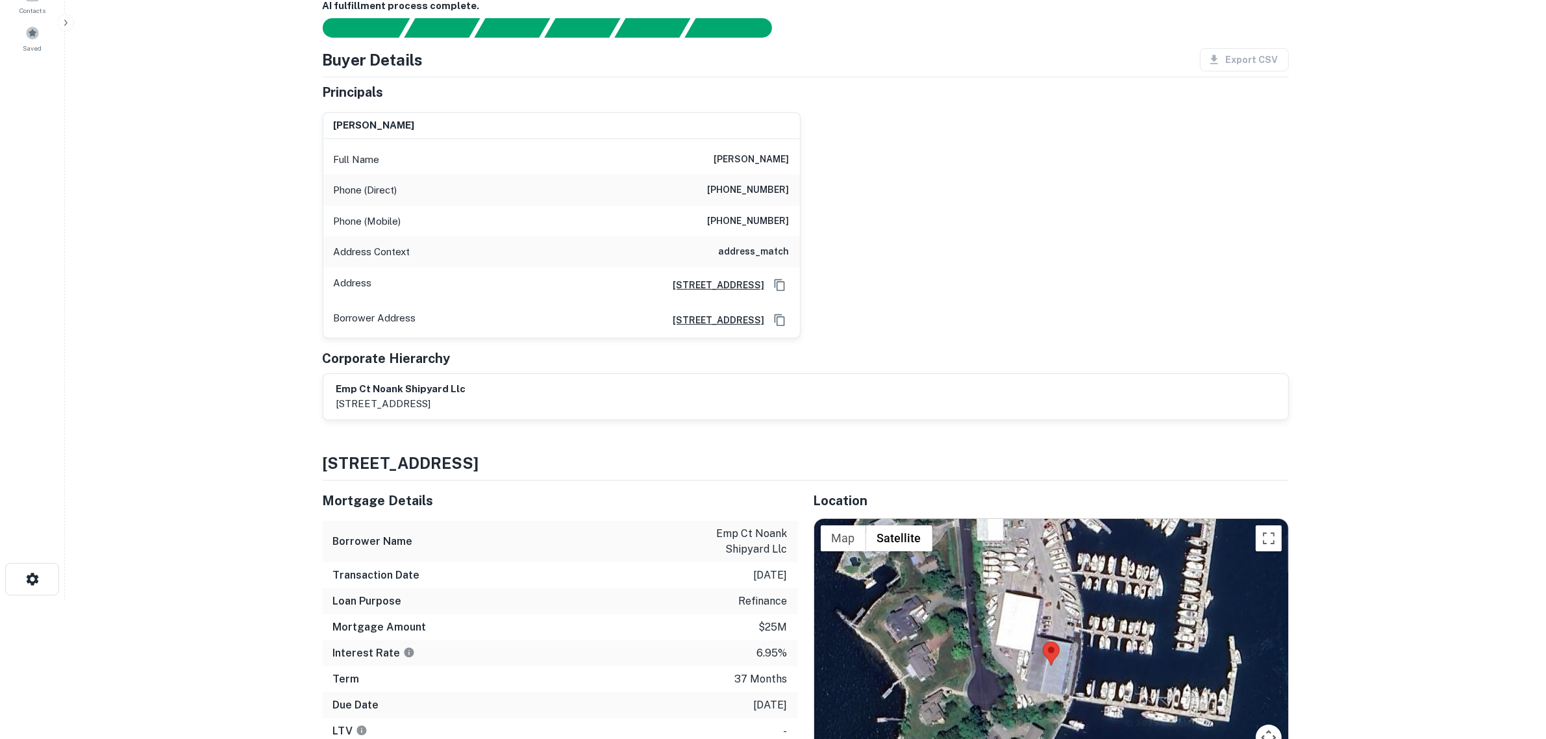 The width and height of the screenshot is (1546, 739). I want to click on div: Principals found, still searching for contact information. This may take time..., so click(652, 28).